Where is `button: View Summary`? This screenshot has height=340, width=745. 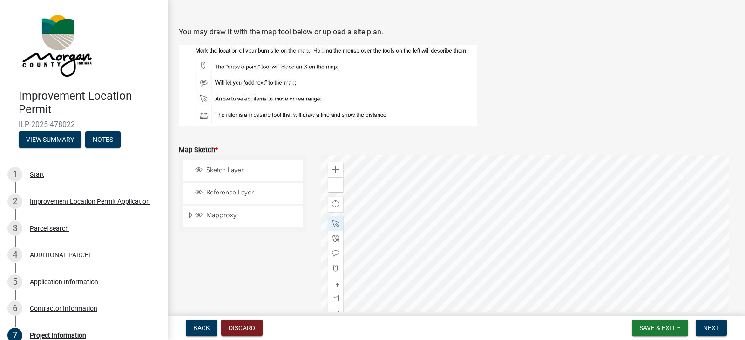 button: View Summary is located at coordinates (50, 140).